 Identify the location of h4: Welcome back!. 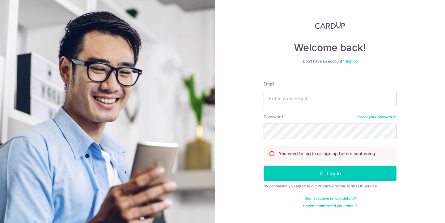
(330, 48).